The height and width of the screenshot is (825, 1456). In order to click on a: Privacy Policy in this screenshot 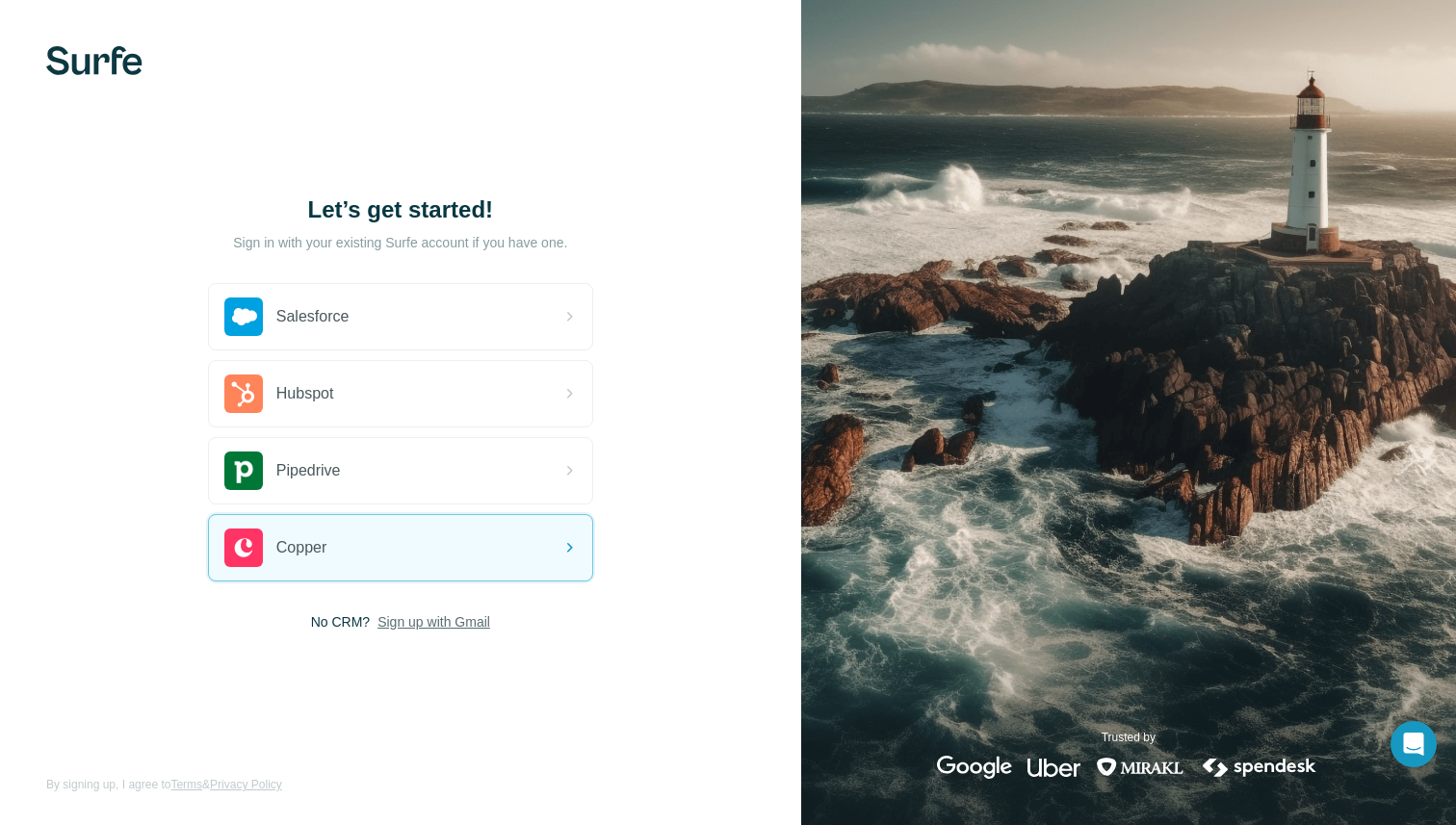, I will do `click(246, 784)`.